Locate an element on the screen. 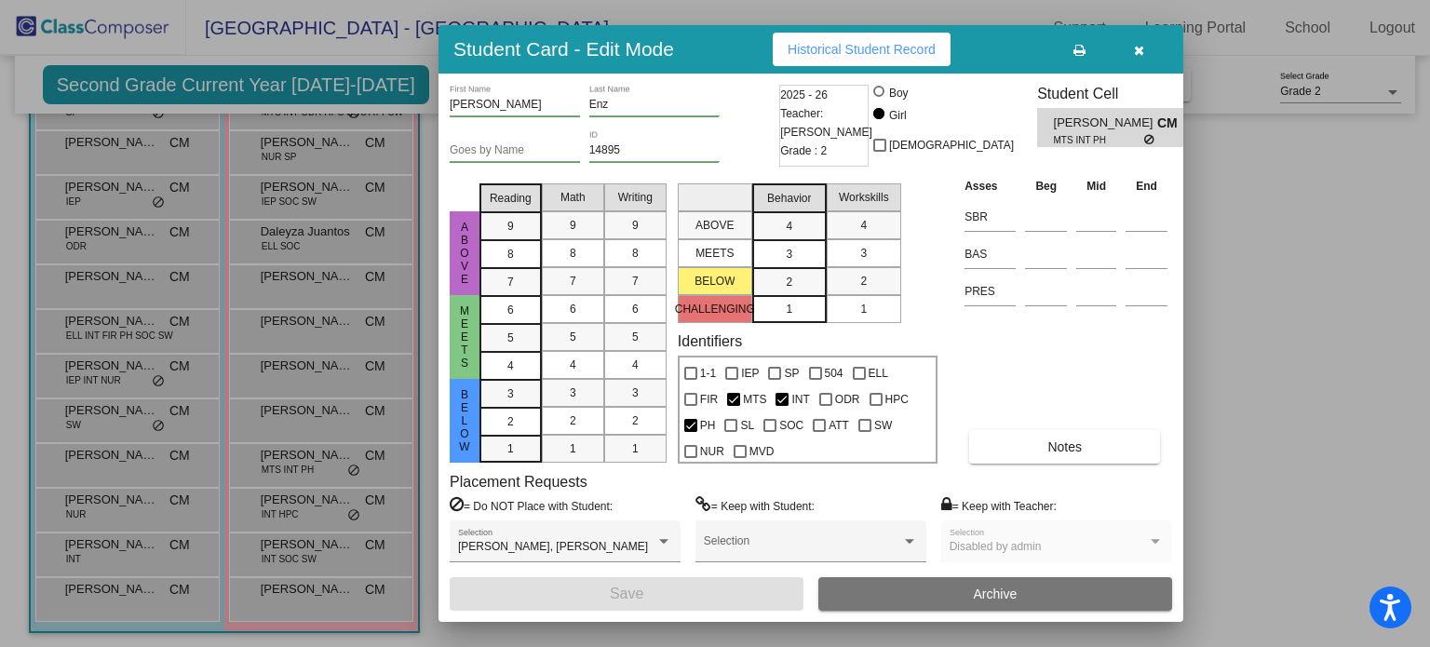 The width and height of the screenshot is (1430, 647). span: ATT is located at coordinates (839, 425).